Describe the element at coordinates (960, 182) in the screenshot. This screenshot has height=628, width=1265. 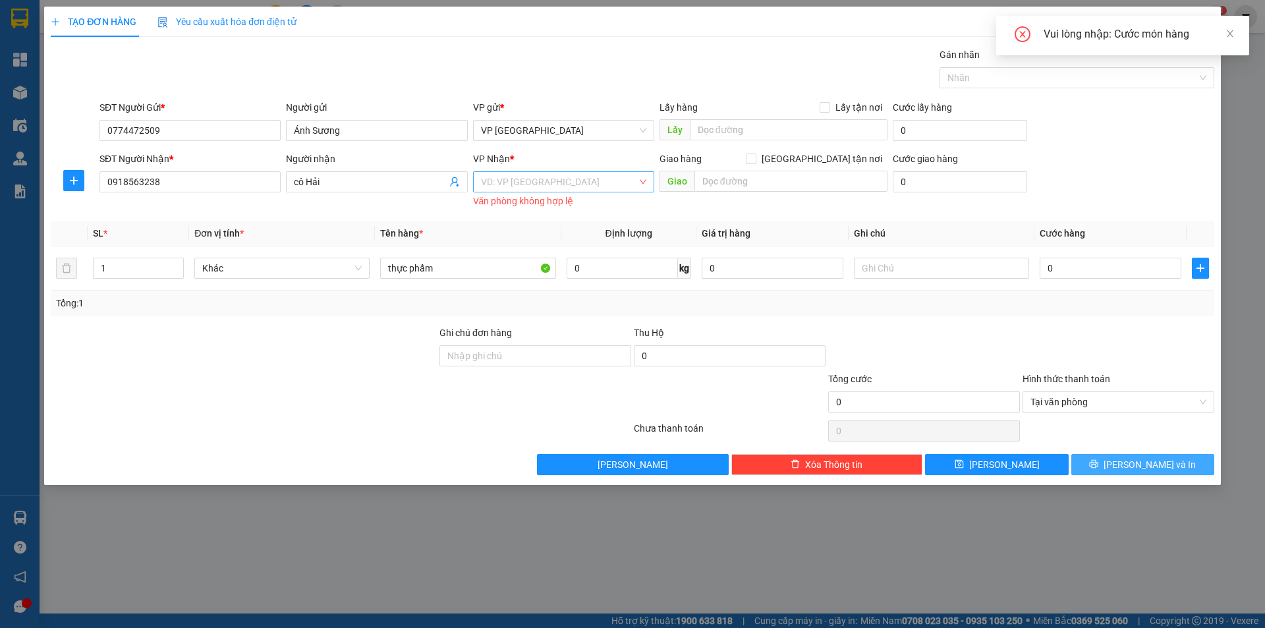
I see `input: Cước giao hàng` at that location.